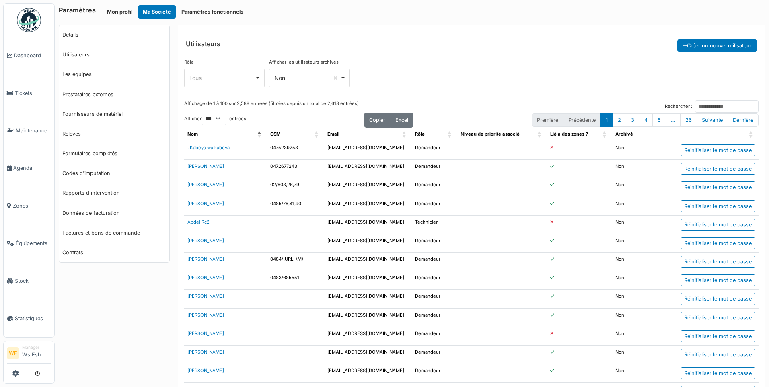 The height and width of the screenshot is (387, 769). I want to click on a: Maintenance, so click(29, 130).